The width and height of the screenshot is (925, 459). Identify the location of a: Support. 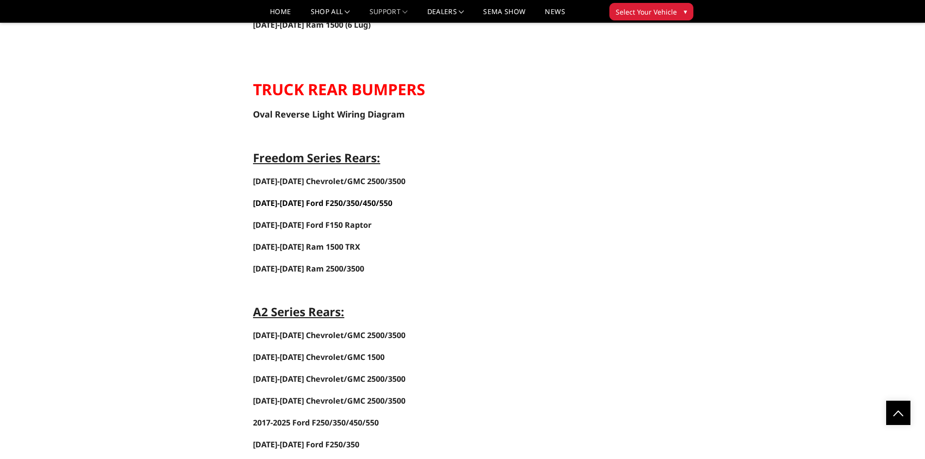
(388, 15).